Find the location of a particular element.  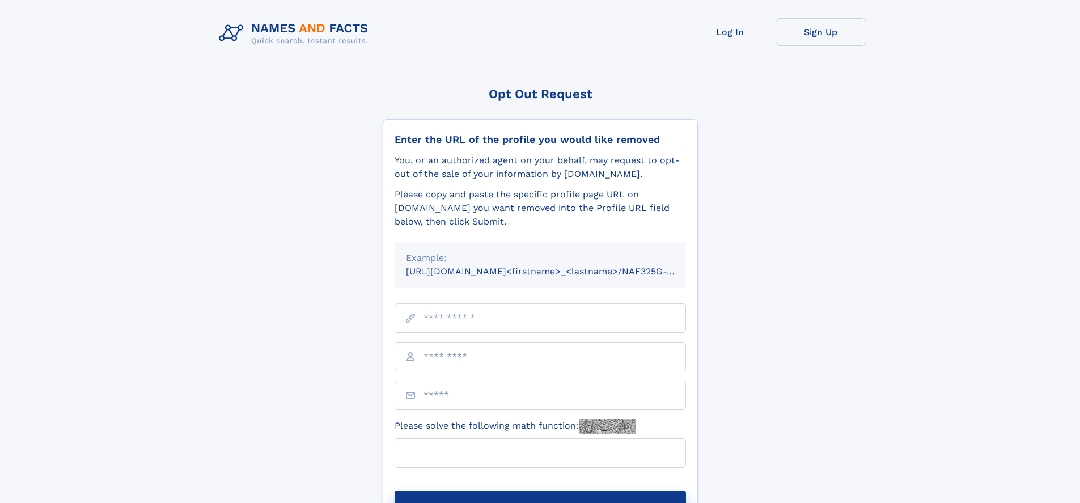

div: Example: is located at coordinates (540, 258).